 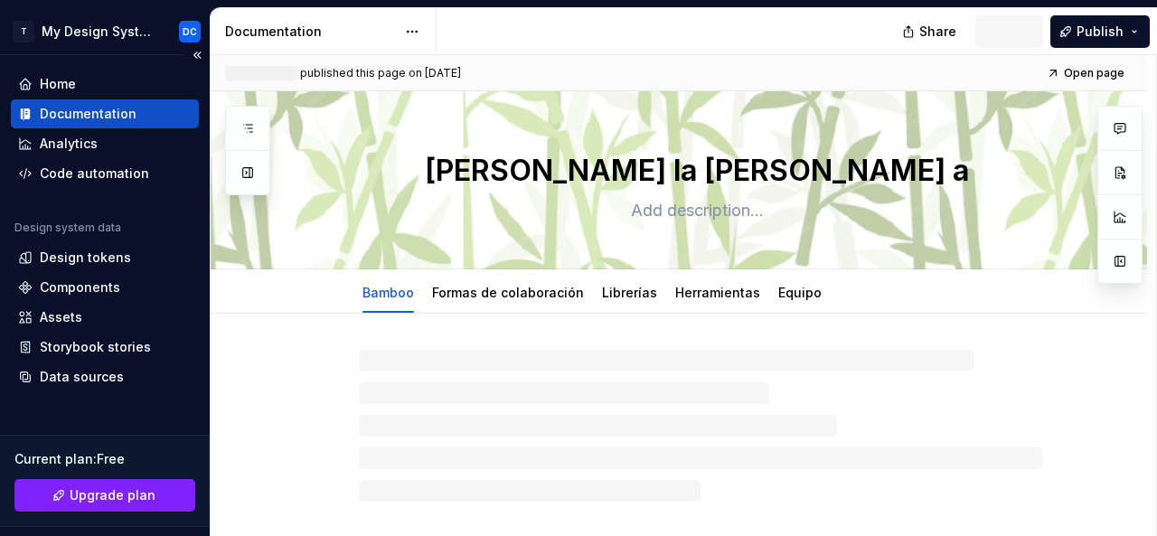 I want to click on button: Collapse sidebar, so click(x=197, y=55).